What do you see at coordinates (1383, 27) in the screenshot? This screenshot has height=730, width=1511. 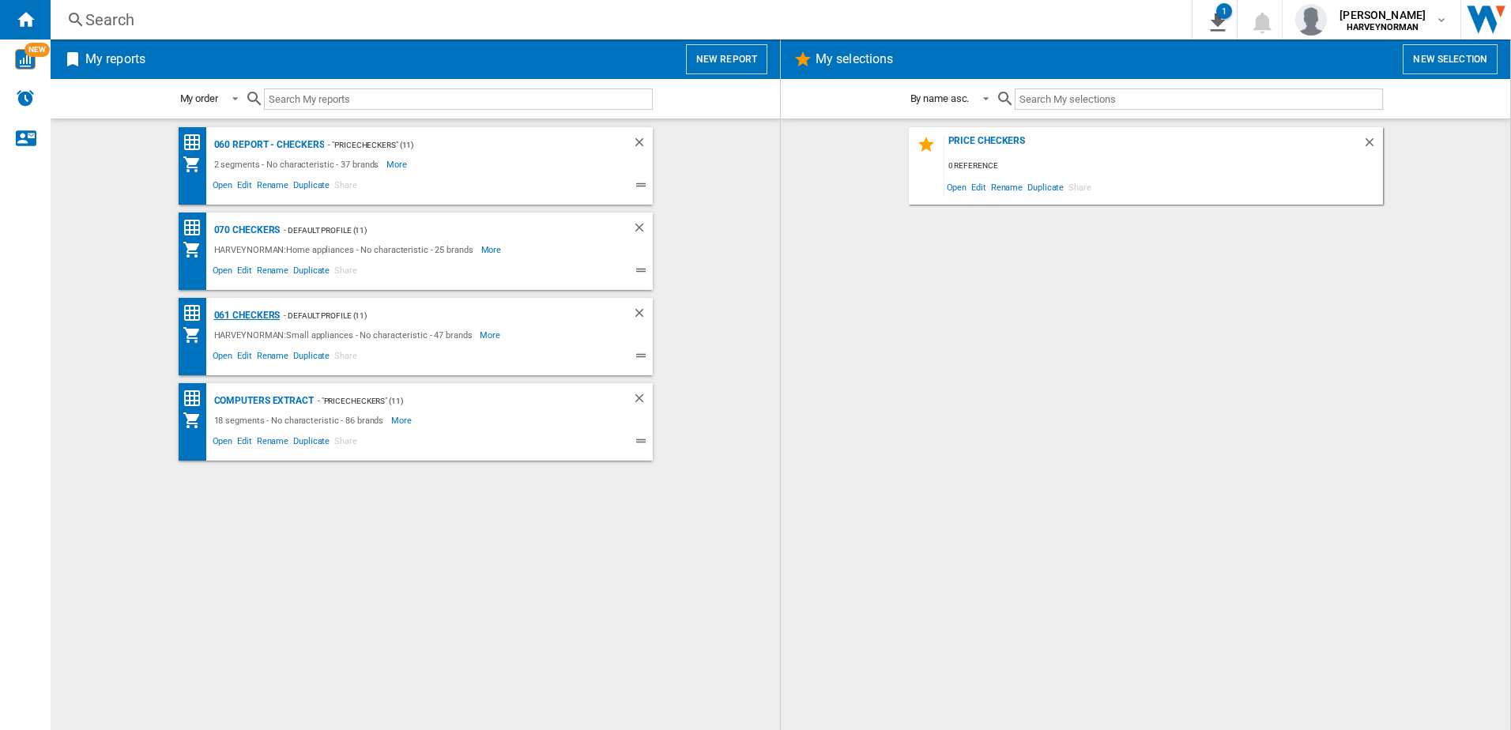 I see `b: HARVEYNORMAN` at bounding box center [1383, 27].